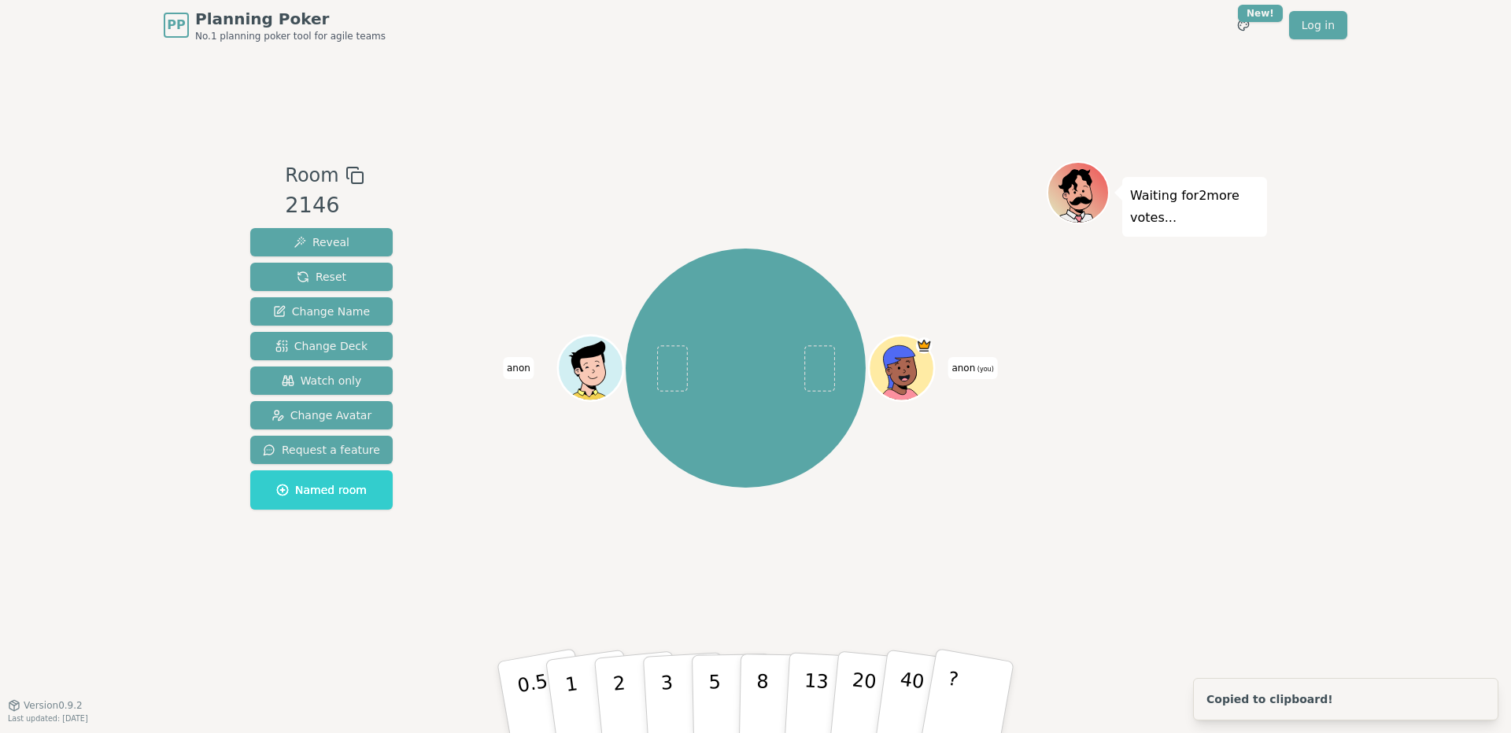 The height and width of the screenshot is (733, 1511). I want to click on button: Reveal, so click(321, 242).